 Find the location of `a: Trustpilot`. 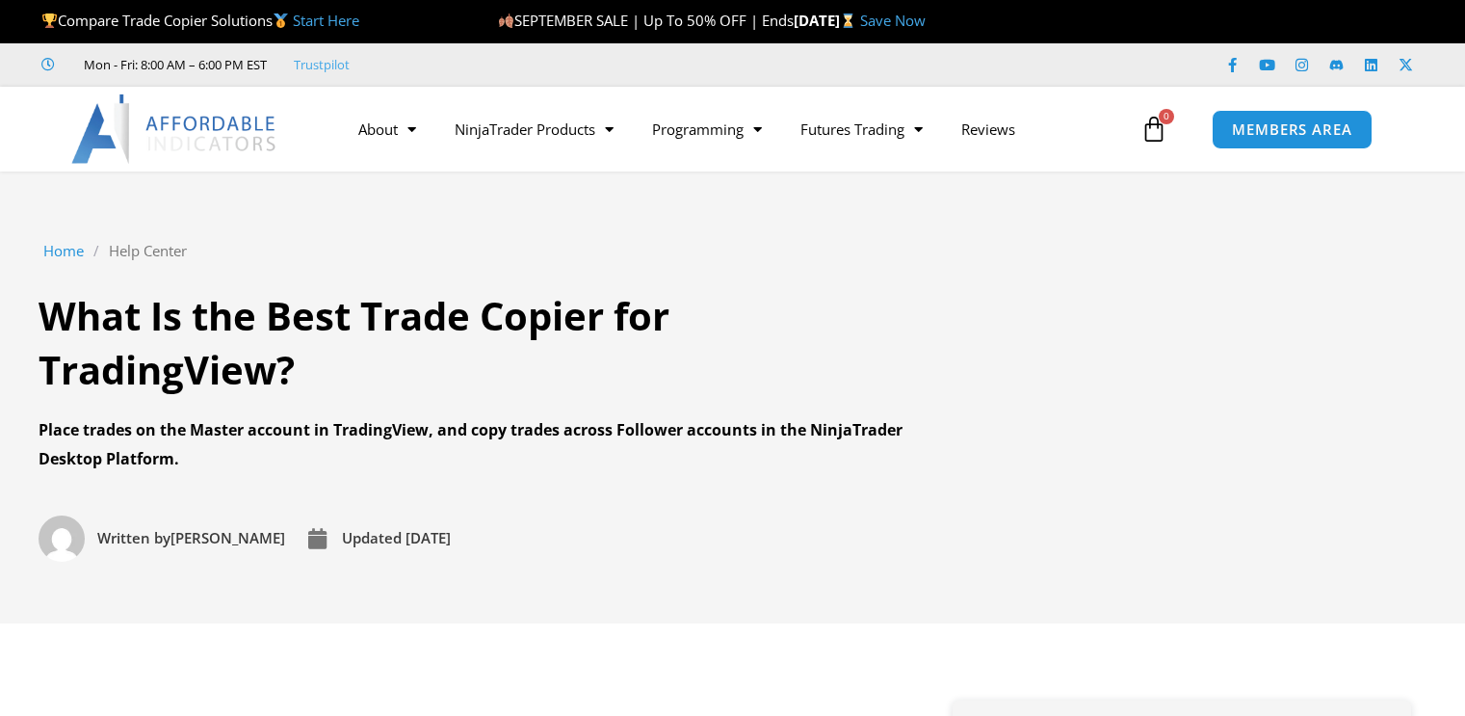

a: Trustpilot is located at coordinates (322, 65).